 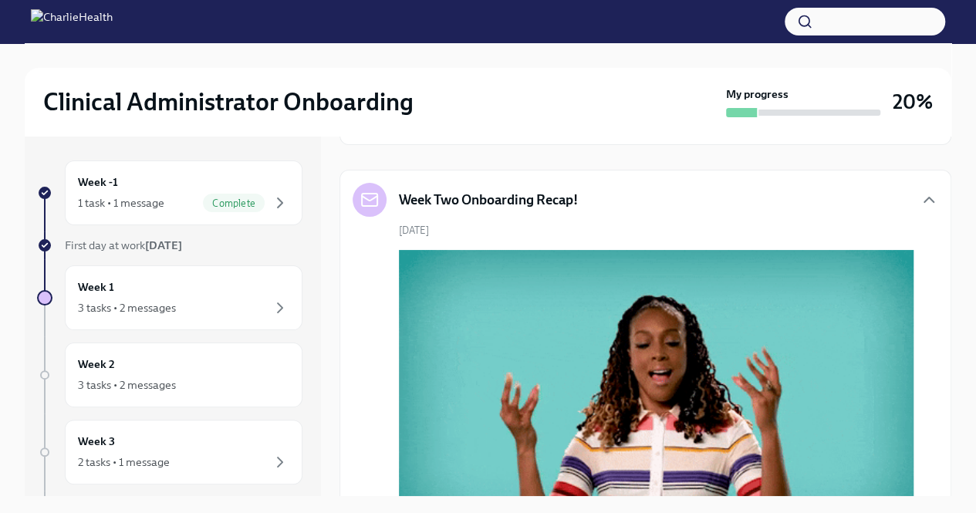 I want to click on a: Week 13 tasks • 2 messages, so click(x=170, y=298).